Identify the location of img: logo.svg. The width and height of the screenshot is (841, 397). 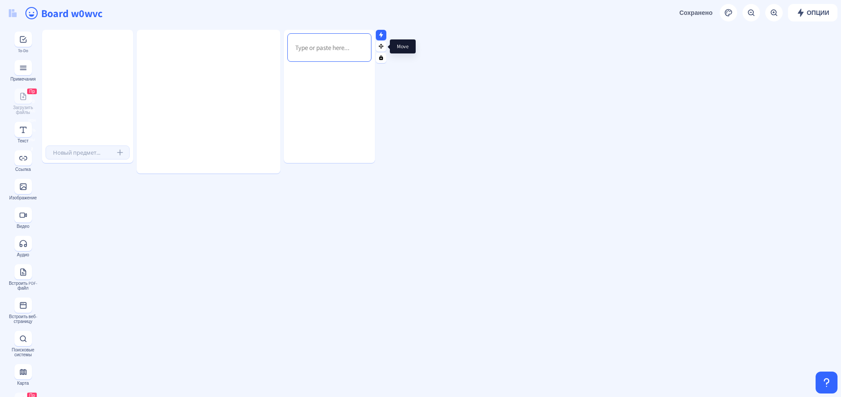
(13, 13).